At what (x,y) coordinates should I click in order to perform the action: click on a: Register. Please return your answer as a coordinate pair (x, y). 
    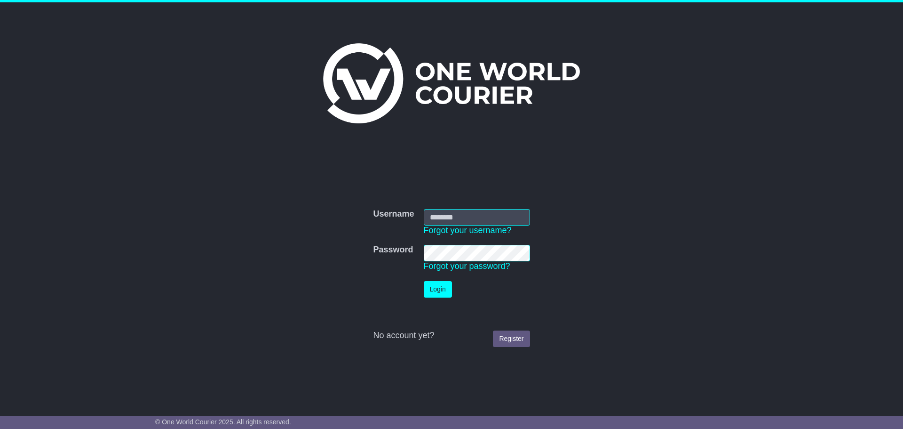
    Looking at the image, I should click on (511, 338).